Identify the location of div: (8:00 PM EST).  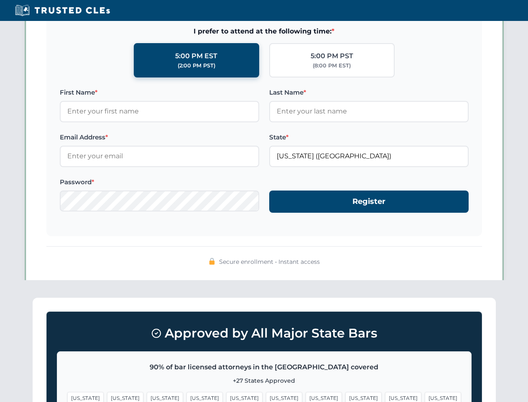
(332, 66).